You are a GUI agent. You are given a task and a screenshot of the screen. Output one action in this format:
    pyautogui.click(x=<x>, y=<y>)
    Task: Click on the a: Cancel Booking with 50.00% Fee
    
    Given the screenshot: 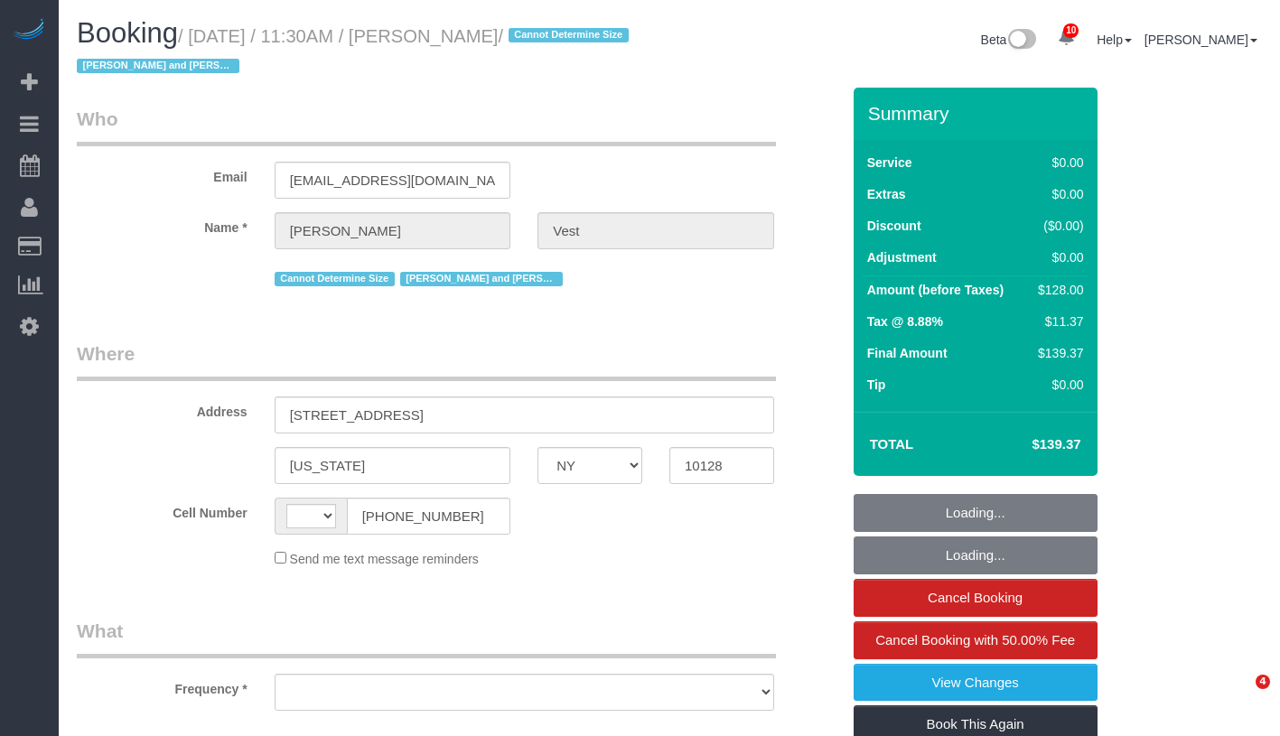 What is the action you would take?
    pyautogui.click(x=976, y=641)
    